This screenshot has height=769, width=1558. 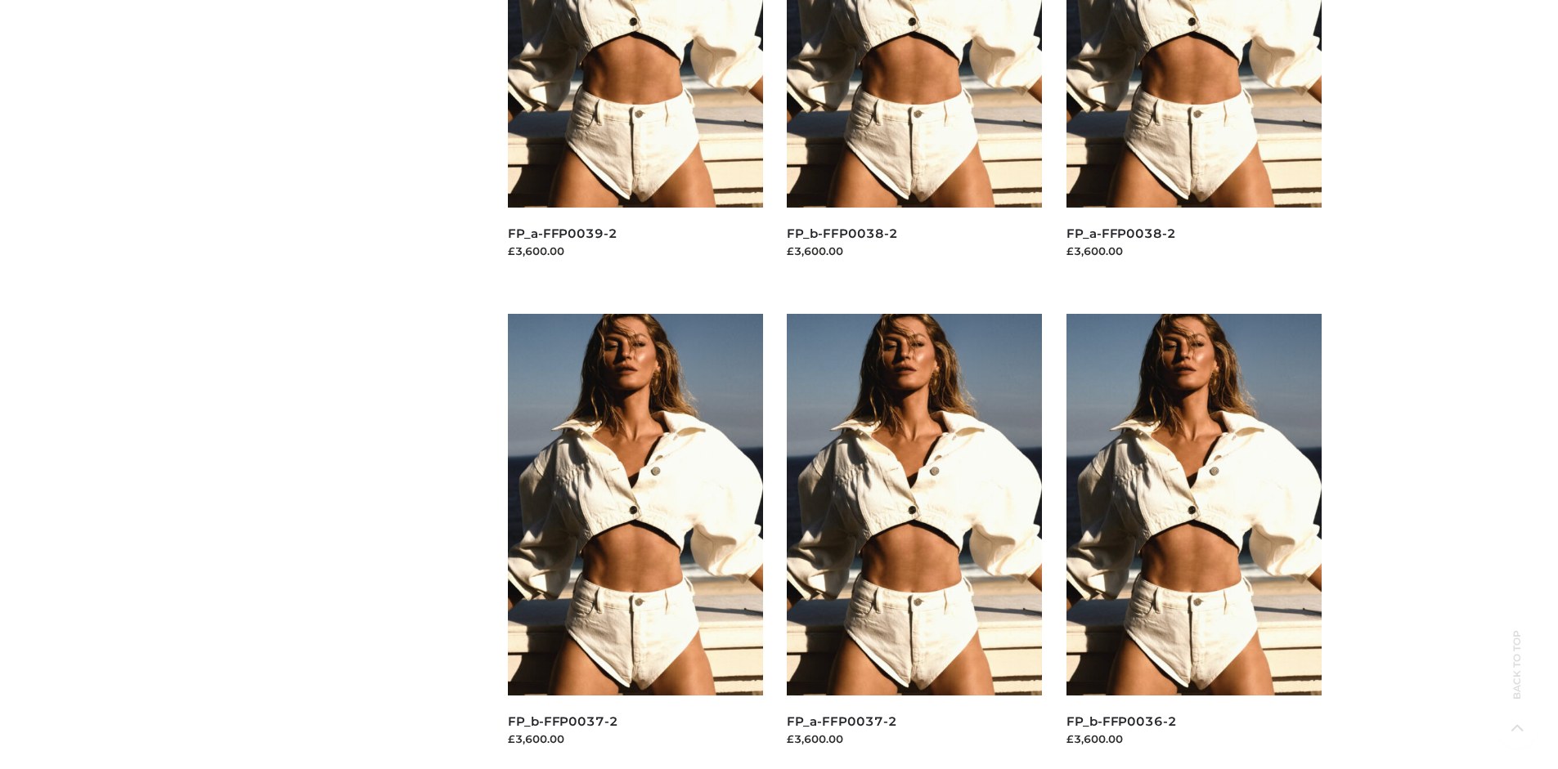 What do you see at coordinates (563, 721) in the screenshot?
I see `a: FP_b-FFP0037-2` at bounding box center [563, 721].